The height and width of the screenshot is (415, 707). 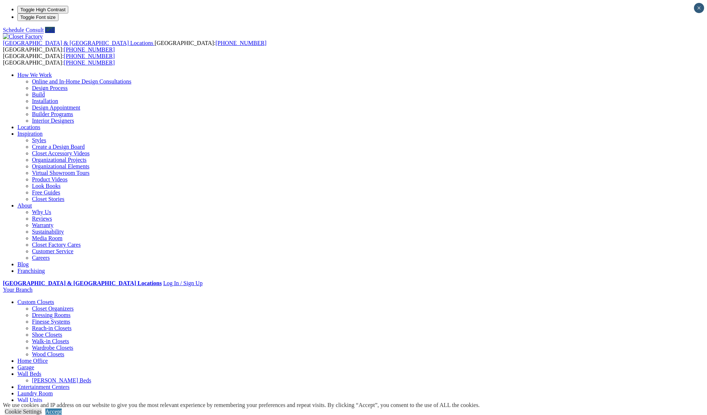 I want to click on a: Styles, so click(x=39, y=140).